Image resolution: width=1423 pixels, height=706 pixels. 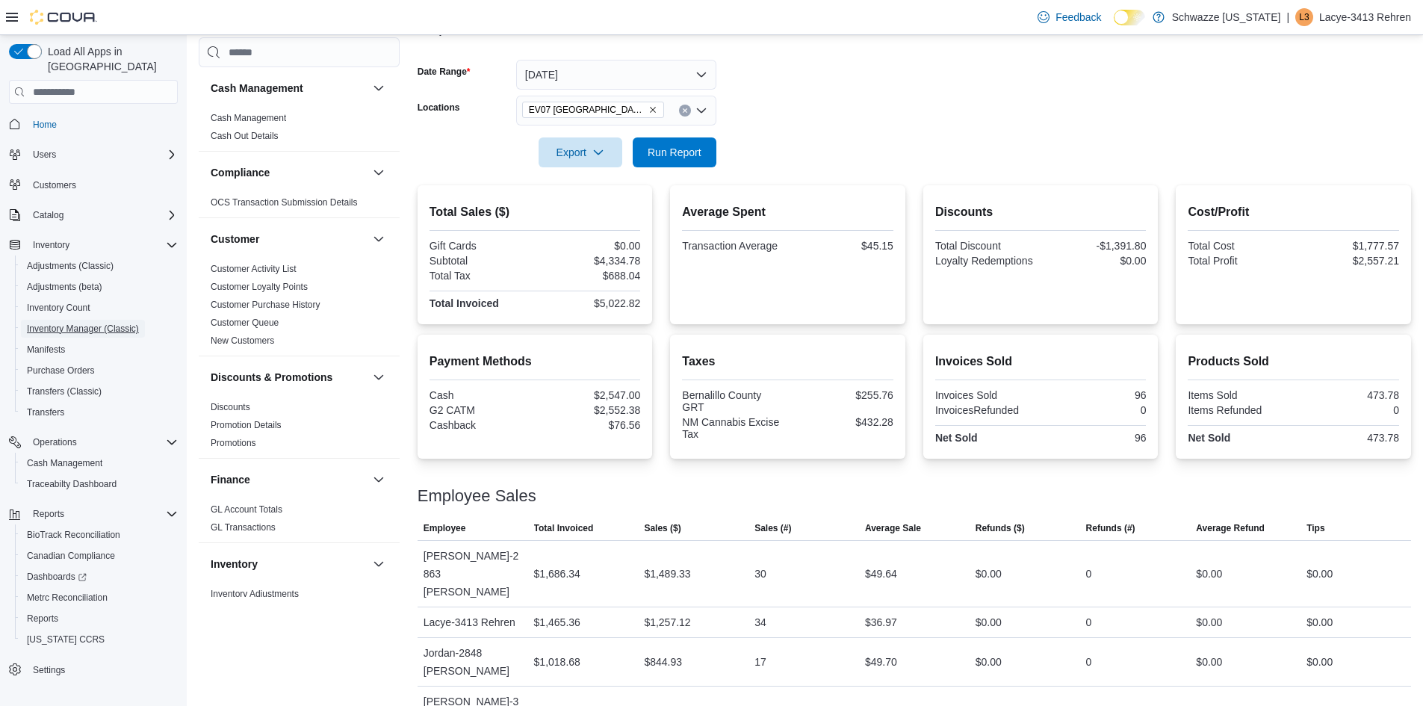 What do you see at coordinates (663, 662) in the screenshot?
I see `div: $844.93` at bounding box center [663, 662].